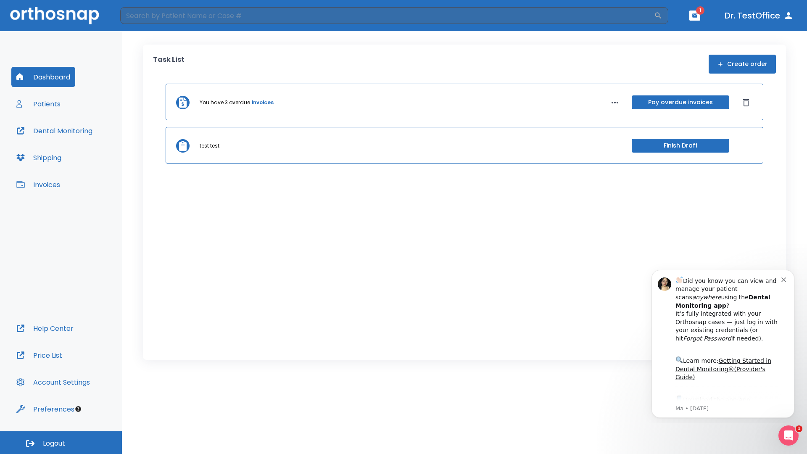 The image size is (807, 454). Describe the element at coordinates (84, 103) in the screenshot. I see `a: Getting Started in Dental Monitoring` at that location.